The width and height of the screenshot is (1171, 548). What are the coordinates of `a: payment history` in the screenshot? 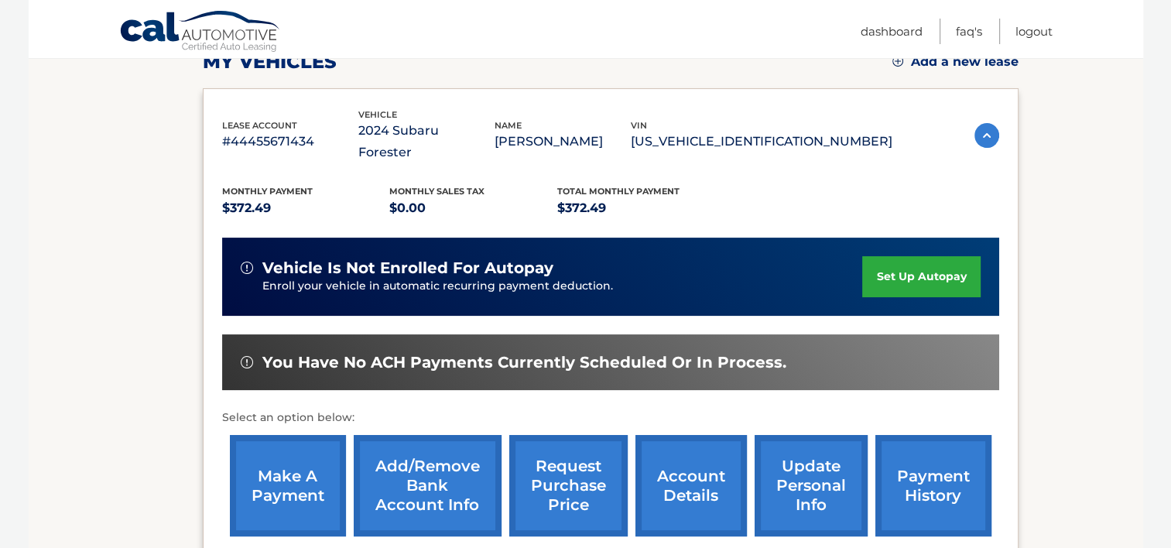 It's located at (933, 485).